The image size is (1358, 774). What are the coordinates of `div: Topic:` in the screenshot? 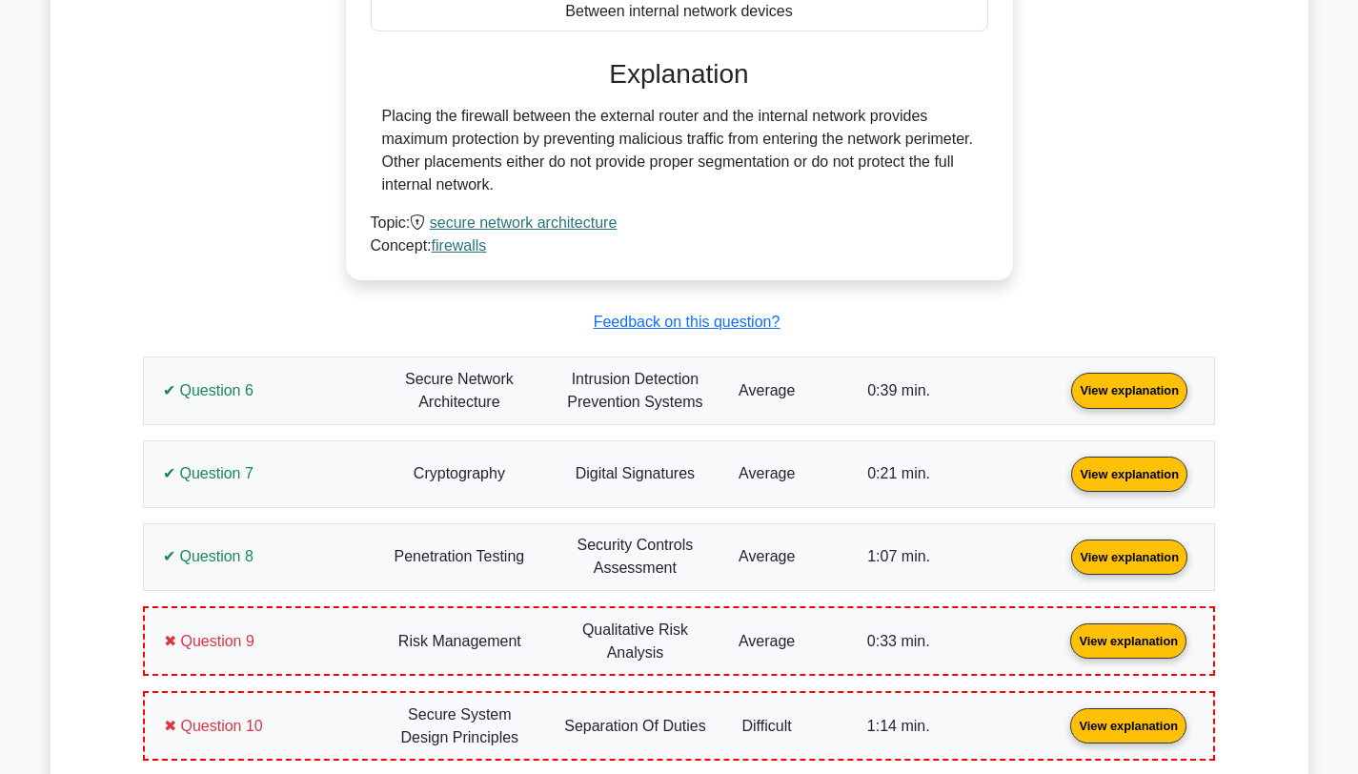 It's located at (680, 223).